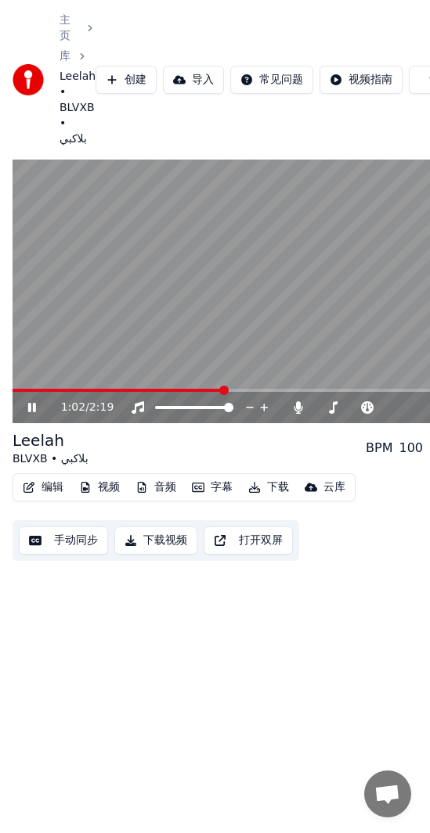  What do you see at coordinates (410, 448) in the screenshot?
I see `div: 100` at bounding box center [410, 448].